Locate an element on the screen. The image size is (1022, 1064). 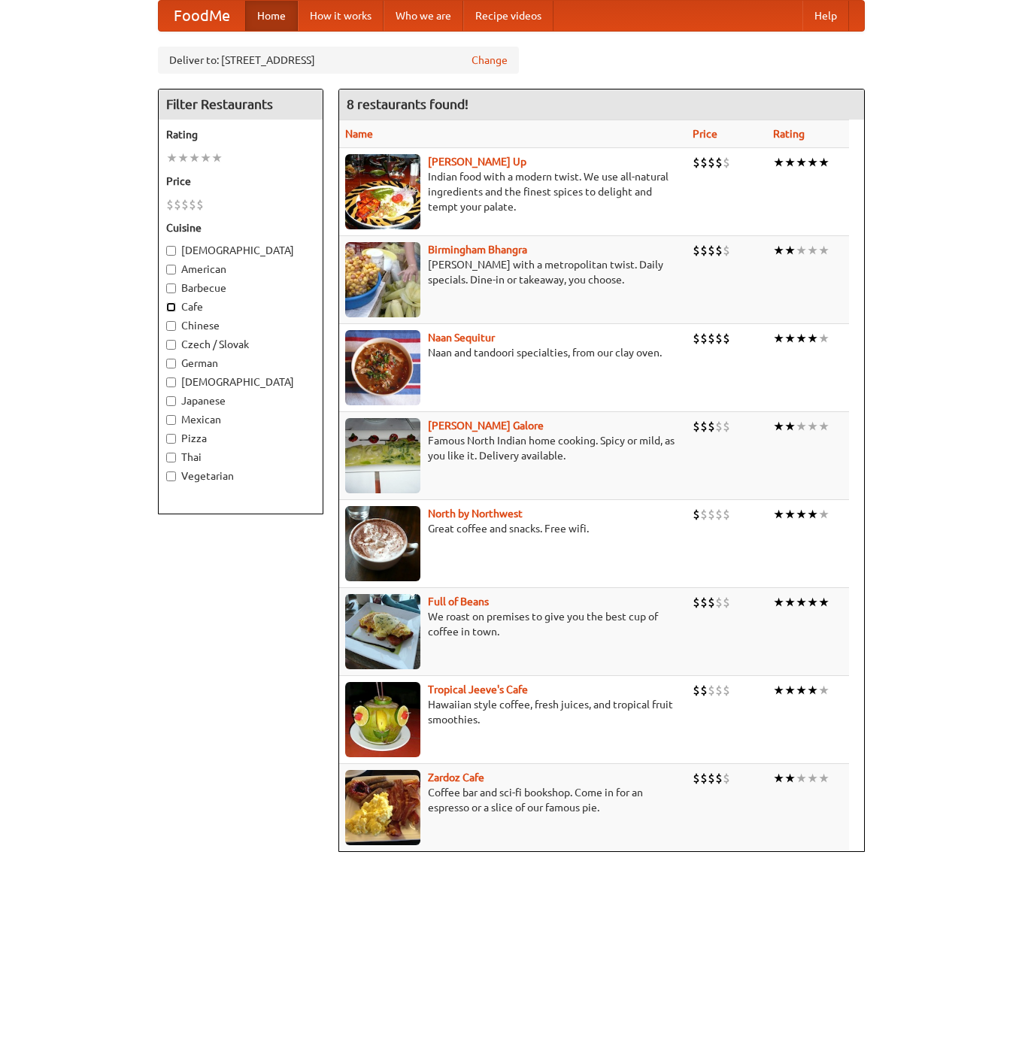
b: North by Northwest is located at coordinates (475, 514).